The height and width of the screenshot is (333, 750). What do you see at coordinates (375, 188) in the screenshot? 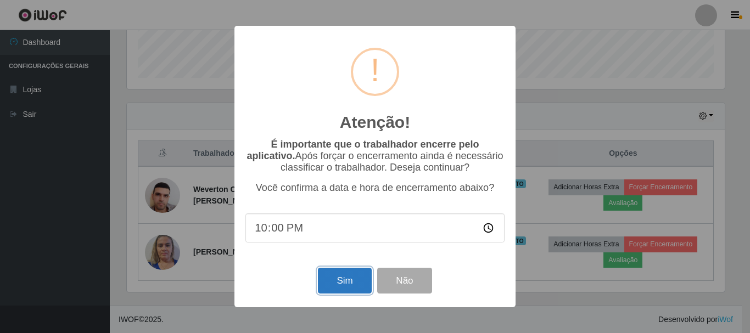
I see `p: Você confirma a data e hora de encerramento abaixo?` at bounding box center [375, 188].